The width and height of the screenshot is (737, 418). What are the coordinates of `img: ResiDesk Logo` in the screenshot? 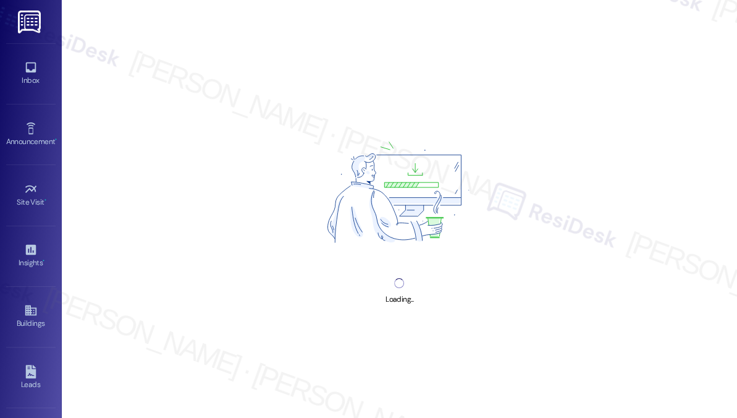 It's located at (30, 22).